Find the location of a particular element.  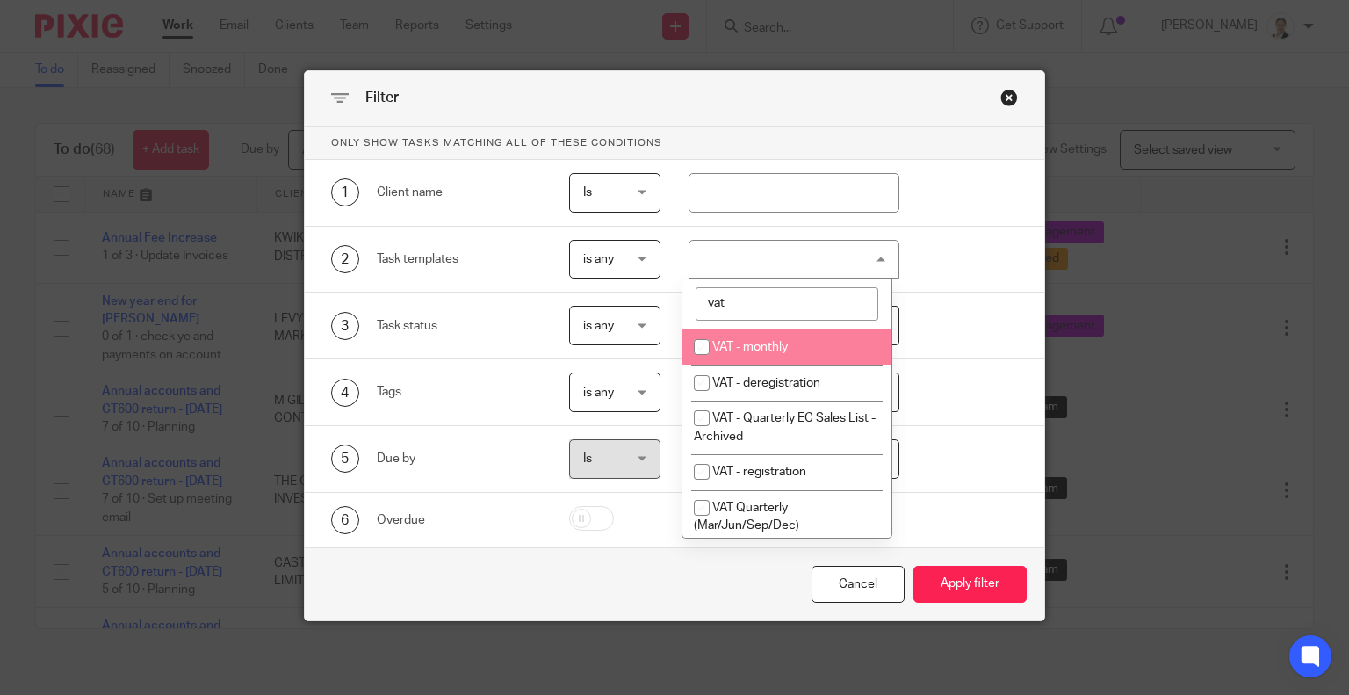

div: 1 is located at coordinates (345, 192).